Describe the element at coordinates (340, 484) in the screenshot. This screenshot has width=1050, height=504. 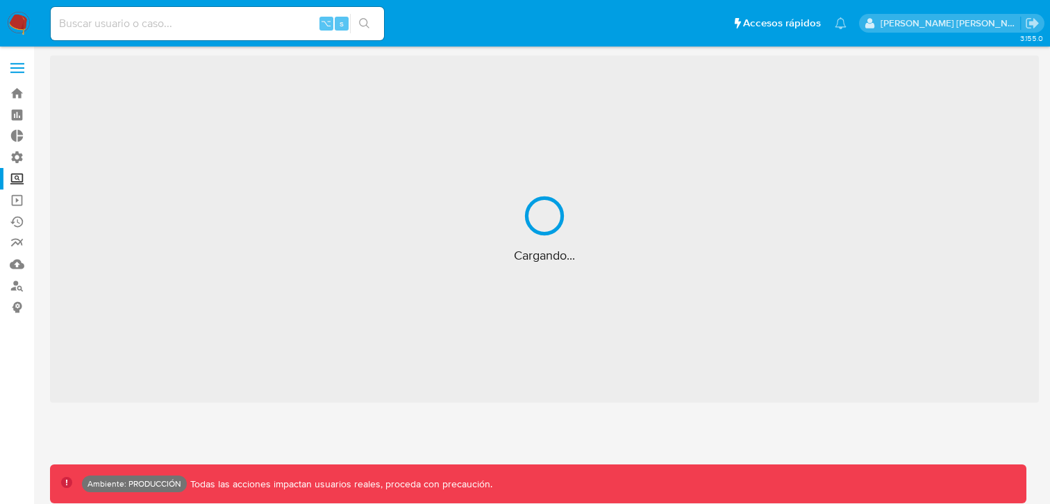
I see `p: Todas las acciones impactan usuarios reales, proceda con precaución.` at that location.